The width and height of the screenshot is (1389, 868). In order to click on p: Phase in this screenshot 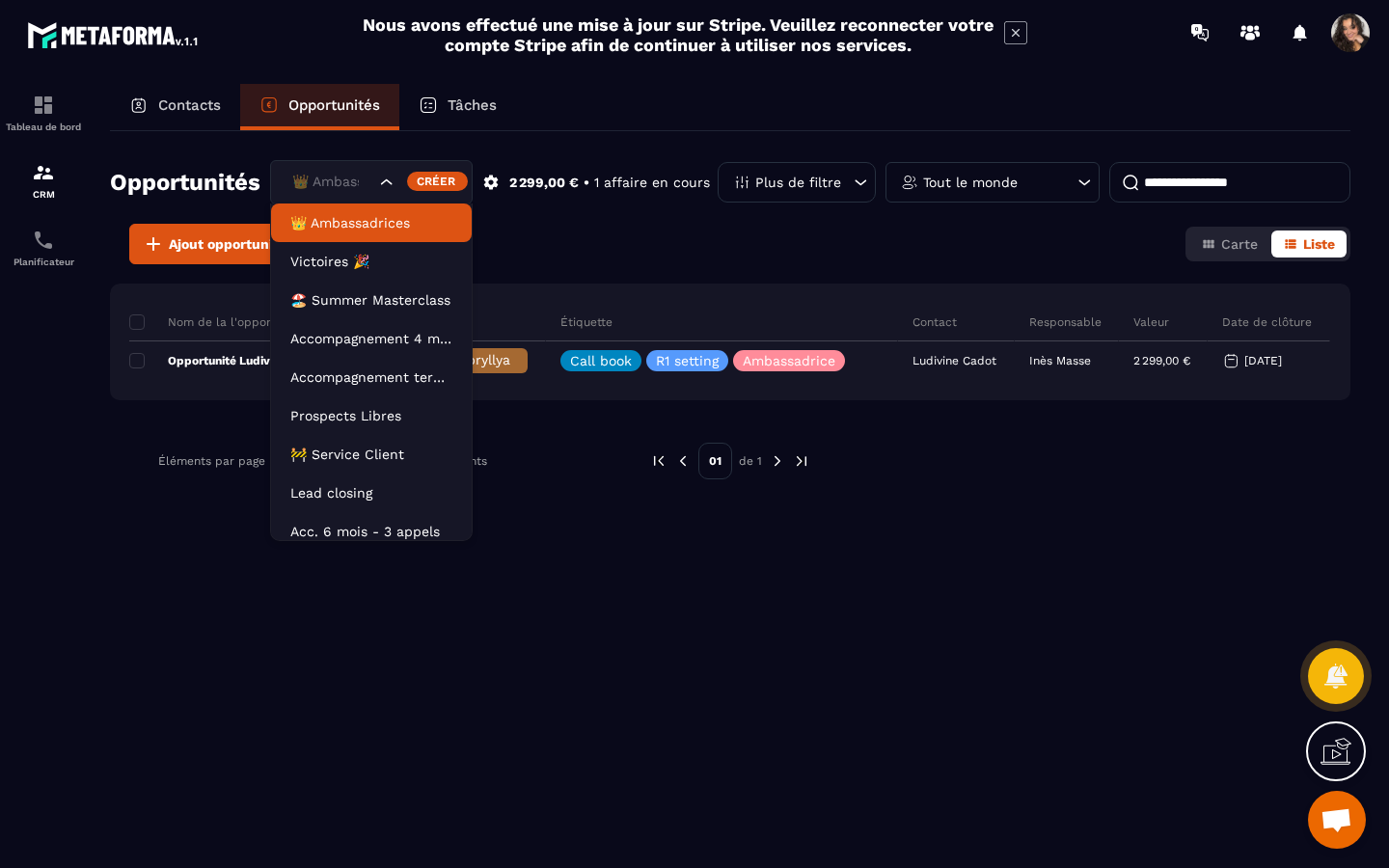, I will do `click(448, 322)`.